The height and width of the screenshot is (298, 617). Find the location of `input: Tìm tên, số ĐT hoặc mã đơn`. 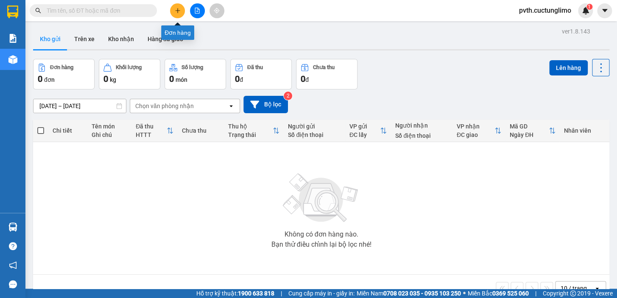

input: Tìm tên, số ĐT hoặc mã đơn is located at coordinates (97, 11).